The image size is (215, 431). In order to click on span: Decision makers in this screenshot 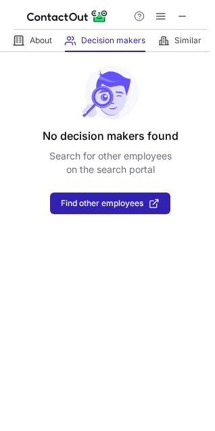, I will do `click(113, 41)`.